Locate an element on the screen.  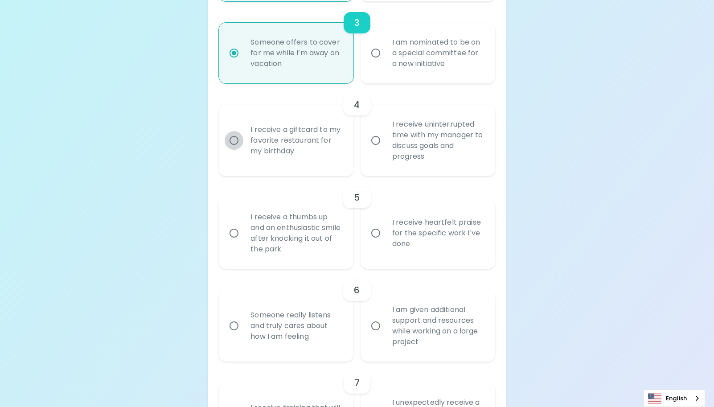
div: I receive a thumbs up and an enthusiastic smile after knocking it out of the park is located at coordinates (296, 233).